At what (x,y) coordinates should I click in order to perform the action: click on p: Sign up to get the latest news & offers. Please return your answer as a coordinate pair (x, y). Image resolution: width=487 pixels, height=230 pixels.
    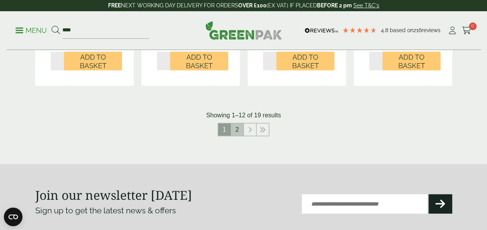
    Looking at the image, I should click on (129, 211).